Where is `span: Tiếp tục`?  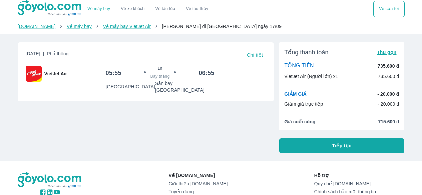
span: Tiếp tục is located at coordinates (342, 146).